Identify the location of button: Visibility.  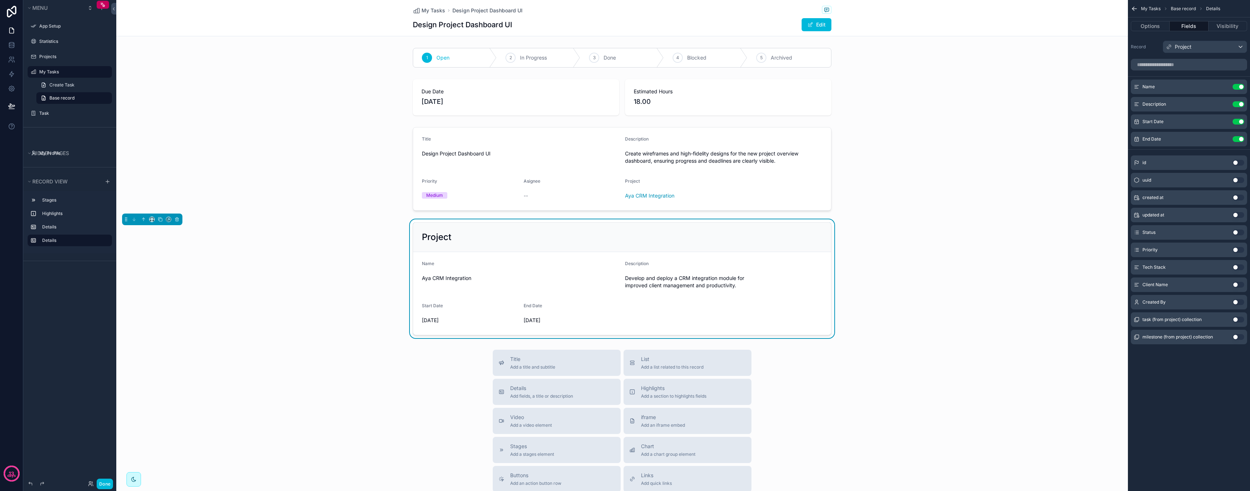
(1228, 26).